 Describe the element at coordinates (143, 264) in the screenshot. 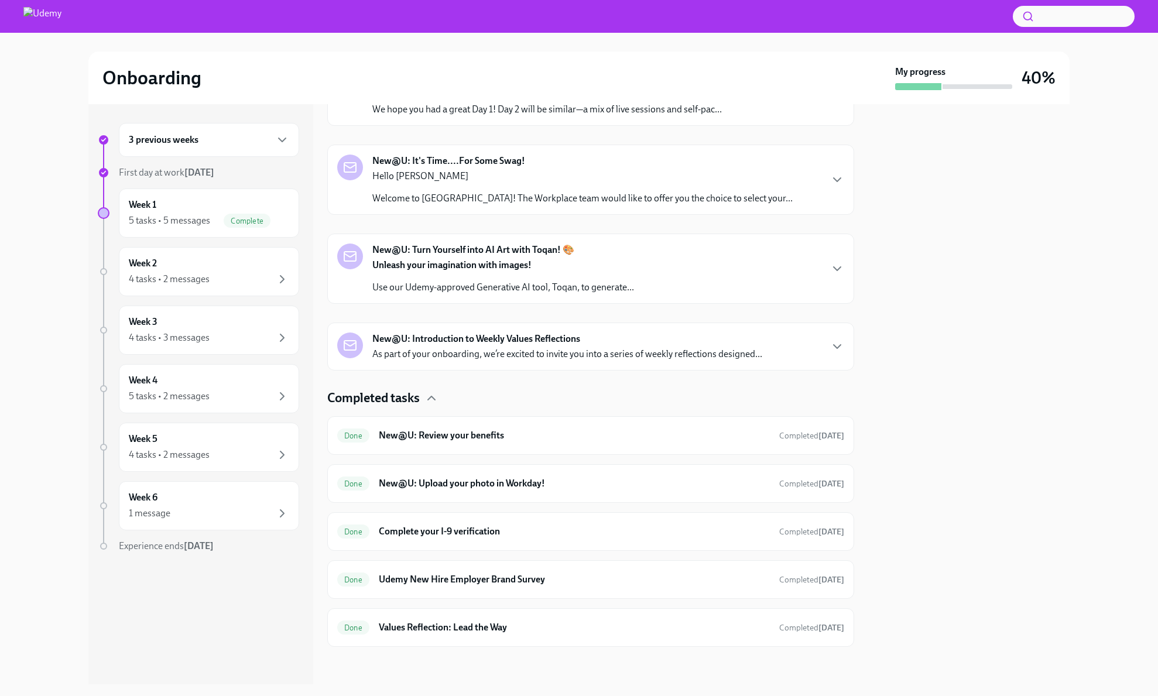

I see `h6: Week 2` at that location.